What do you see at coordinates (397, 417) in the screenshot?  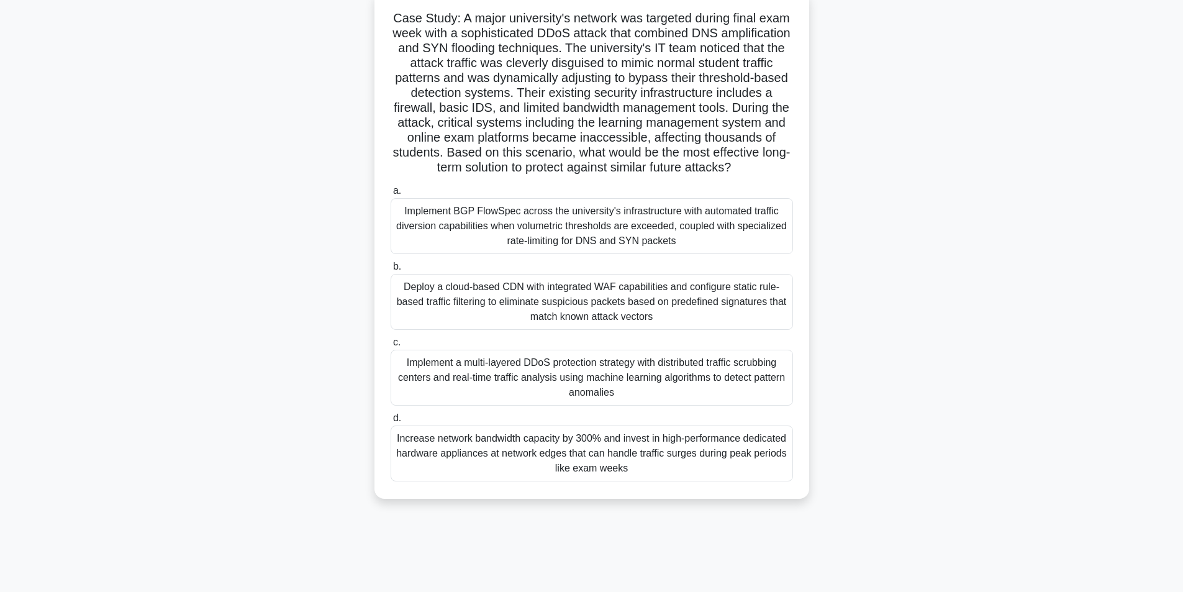 I see `span: d.` at bounding box center [397, 417].